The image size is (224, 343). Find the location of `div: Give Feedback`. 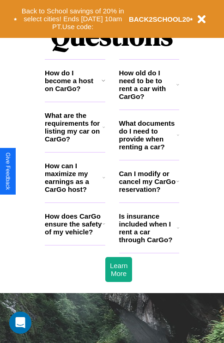

div: Give Feedback is located at coordinates (8, 171).